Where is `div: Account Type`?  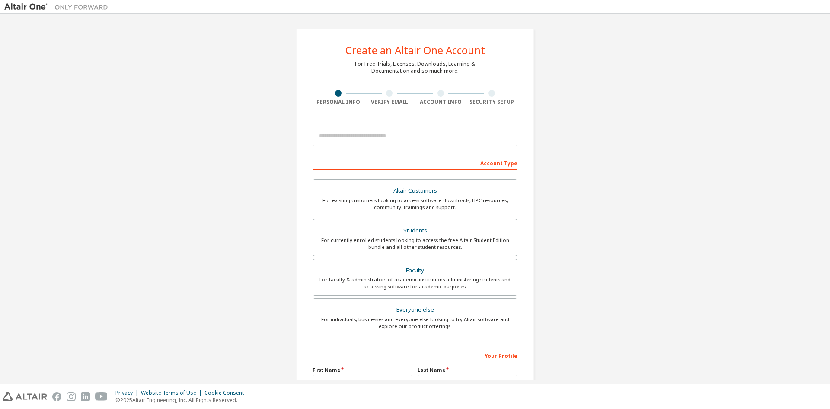
div: Account Type is located at coordinates (415, 163).